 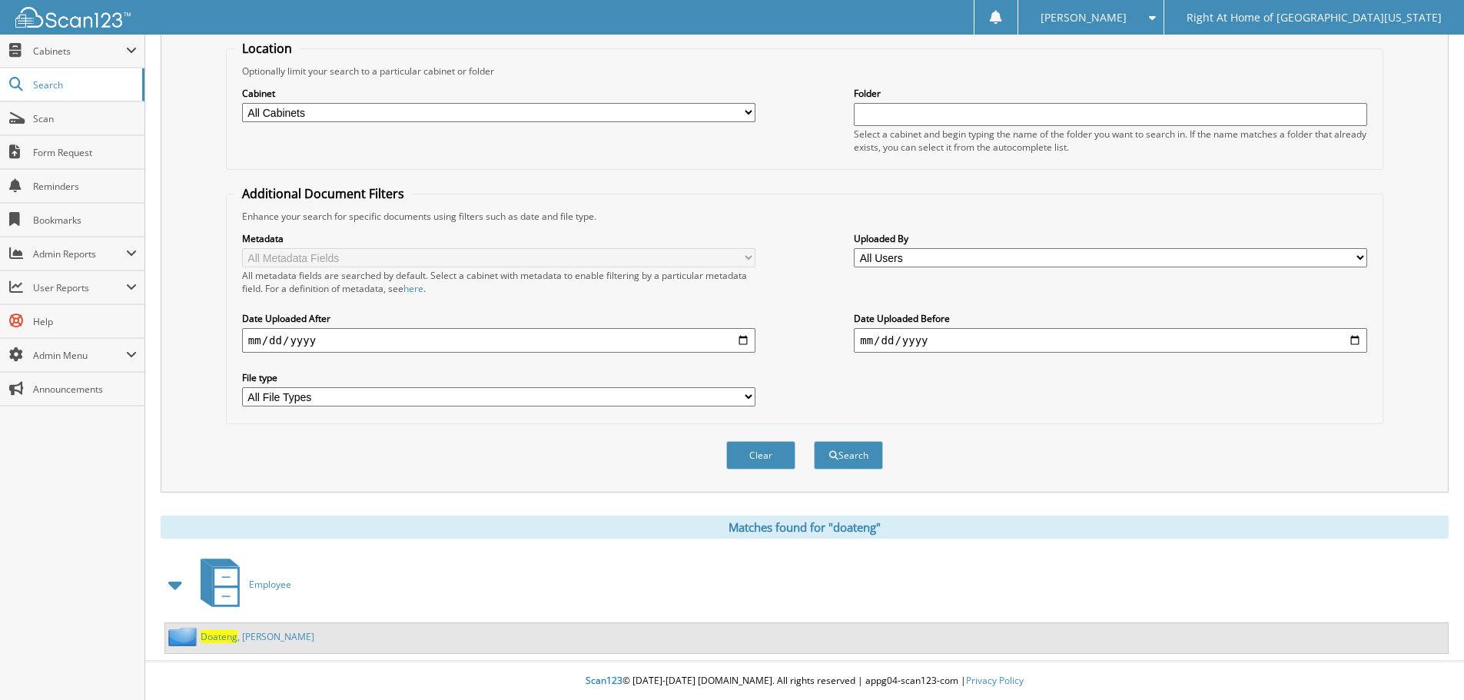 What do you see at coordinates (85, 152) in the screenshot?
I see `span: Form Request` at bounding box center [85, 152].